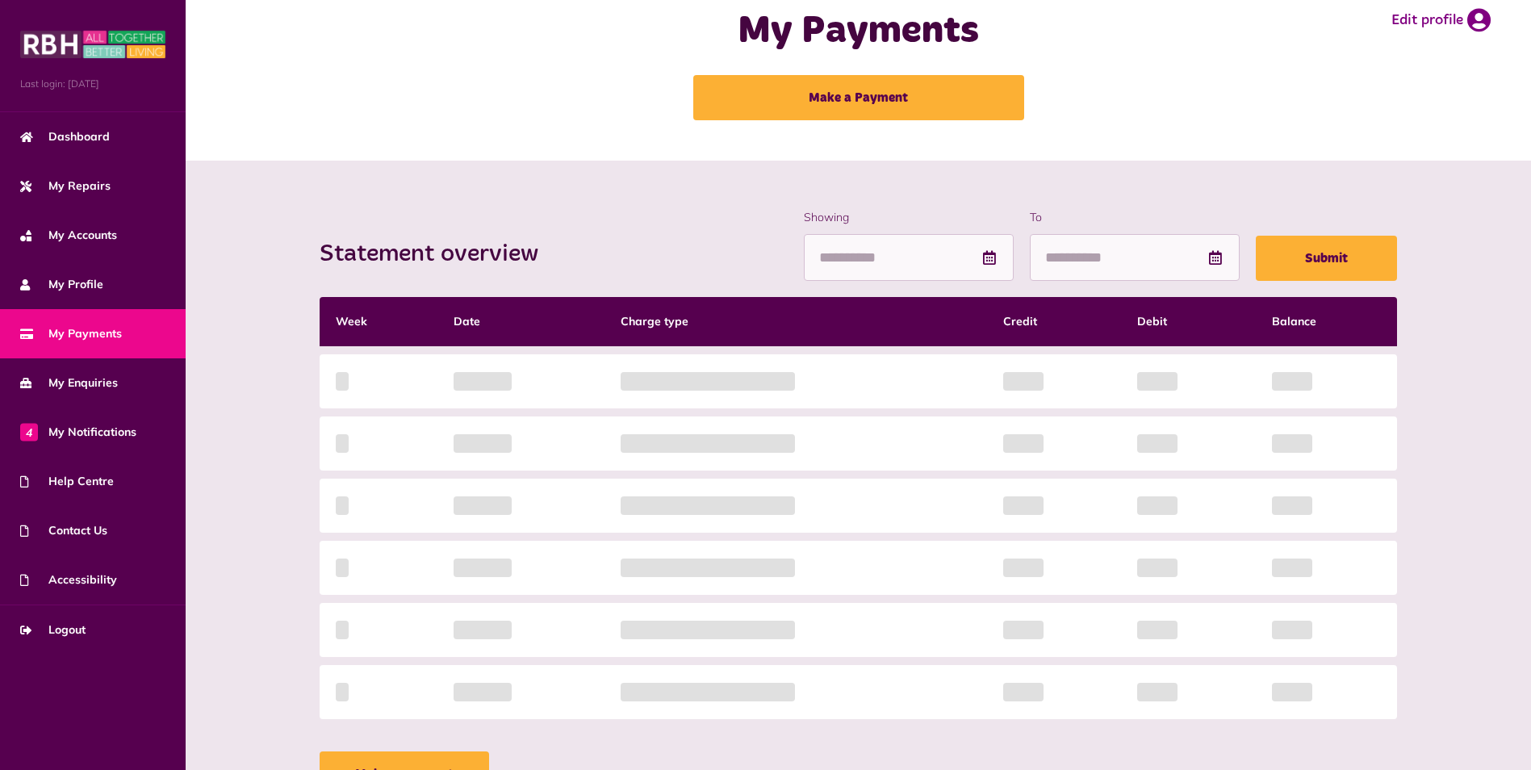 The width and height of the screenshot is (1531, 770). Describe the element at coordinates (65, 186) in the screenshot. I see `span: My Repairs` at that location.